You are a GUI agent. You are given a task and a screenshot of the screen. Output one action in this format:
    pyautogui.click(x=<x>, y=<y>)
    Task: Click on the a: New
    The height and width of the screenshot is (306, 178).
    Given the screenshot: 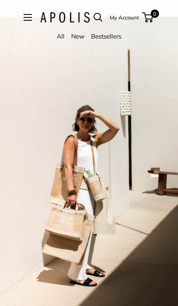 What is the action you would take?
    pyautogui.click(x=78, y=36)
    